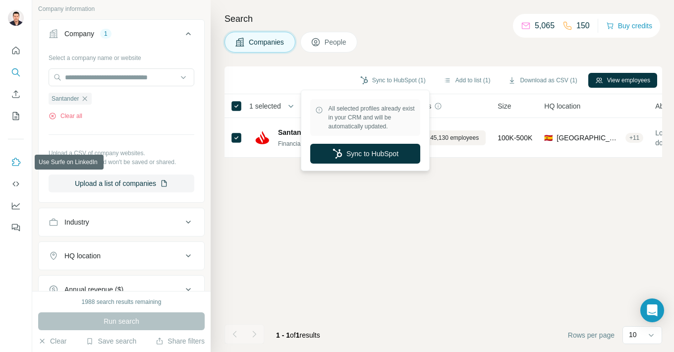 The image size is (674, 352). Describe the element at coordinates (121, 256) in the screenshot. I see `button: HQ location` at that location.